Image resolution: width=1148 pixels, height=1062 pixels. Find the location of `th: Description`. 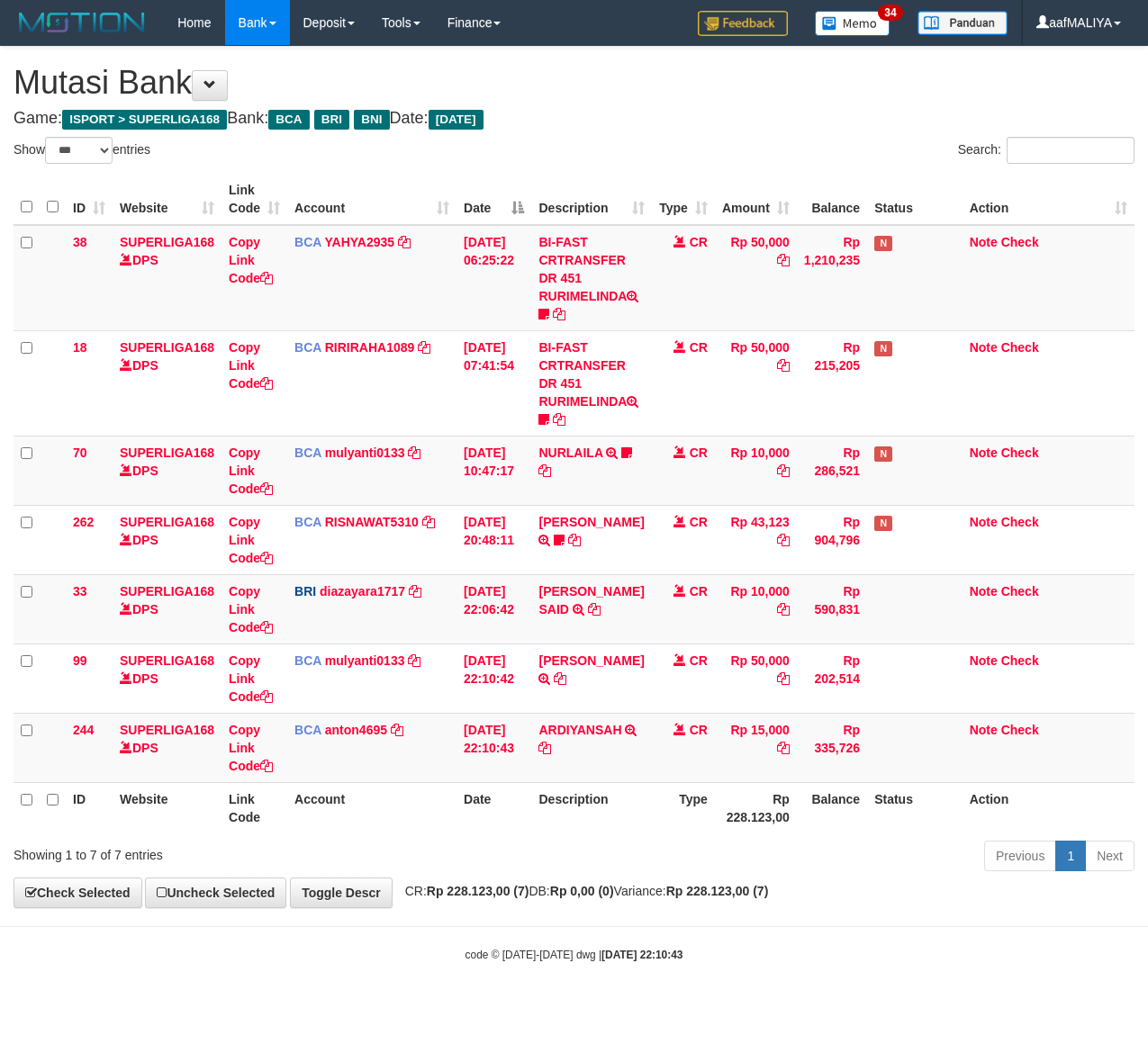

th: Description is located at coordinates (590, 808).